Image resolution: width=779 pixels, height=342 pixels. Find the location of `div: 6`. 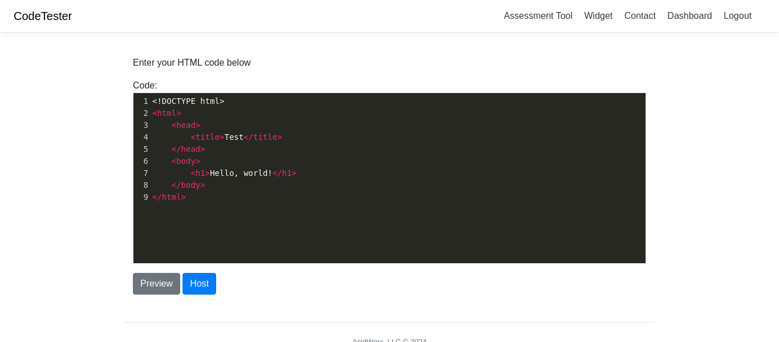

div: 6 is located at coordinates (141, 161).